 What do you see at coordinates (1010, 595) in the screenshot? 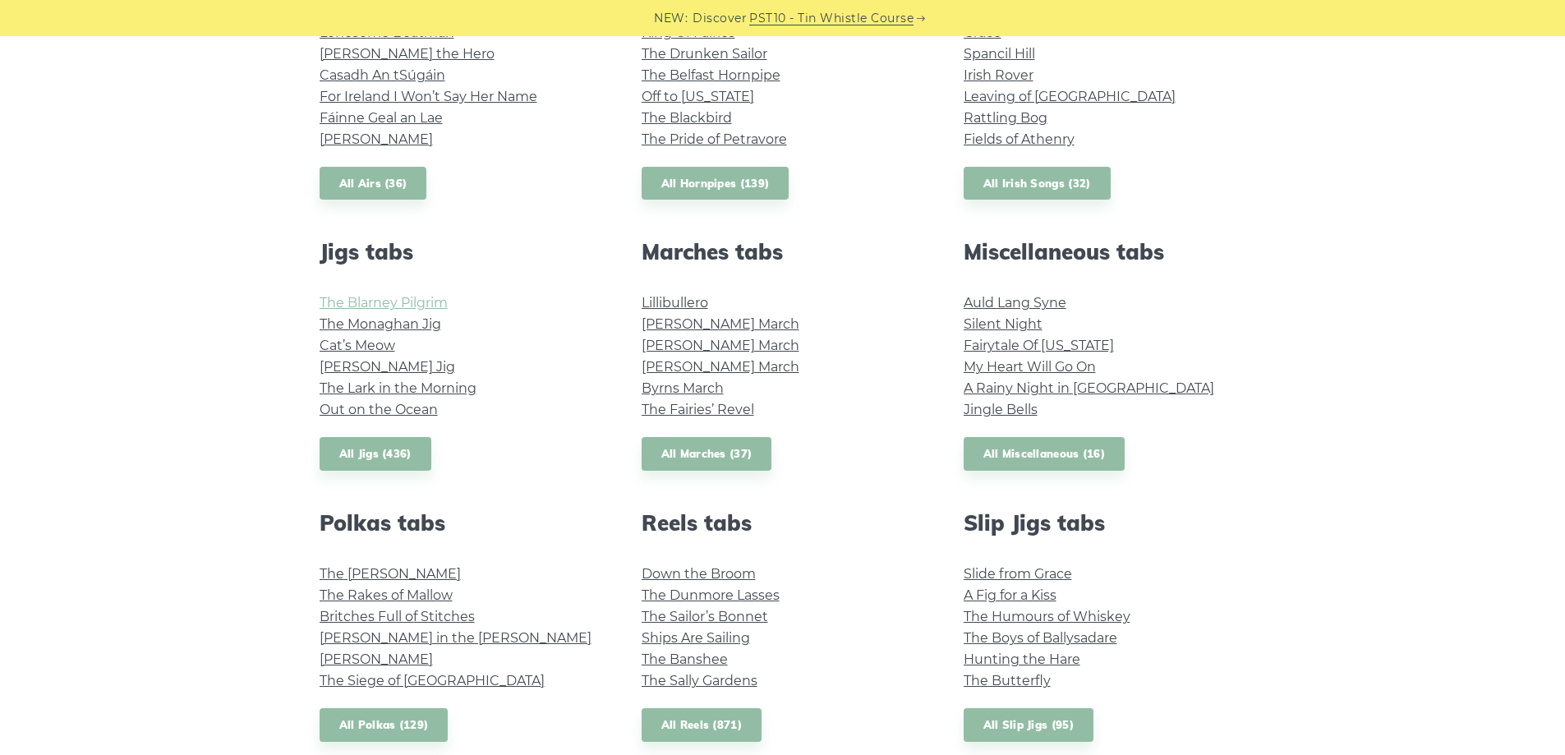
I see `a: A Fig for a Kiss` at bounding box center [1010, 595].